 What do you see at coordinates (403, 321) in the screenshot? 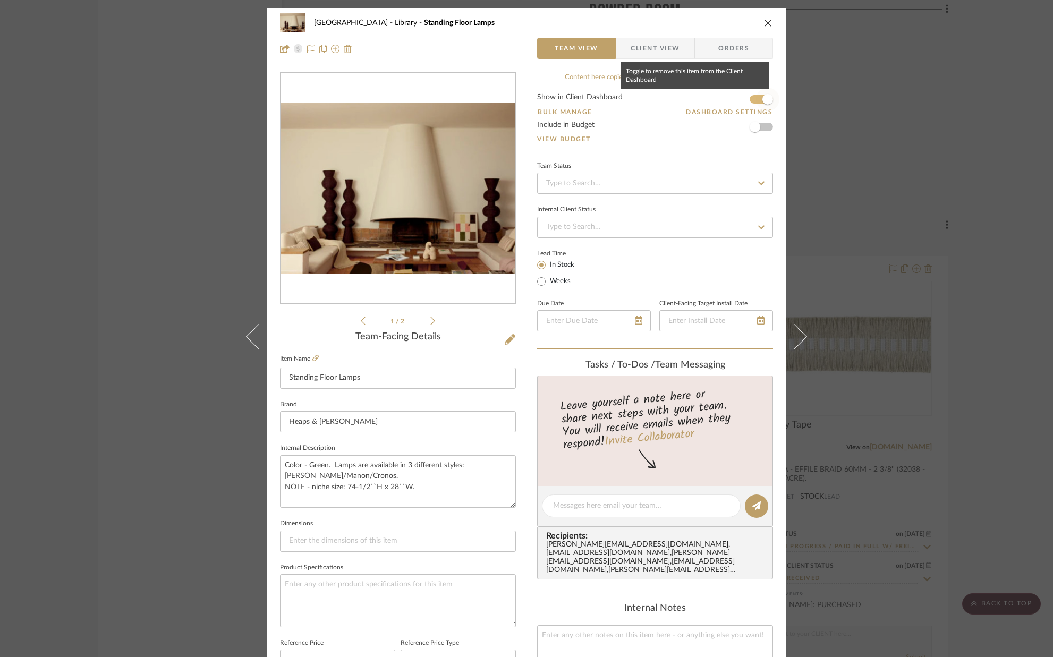
I see `span: 2` at bounding box center [403, 321].